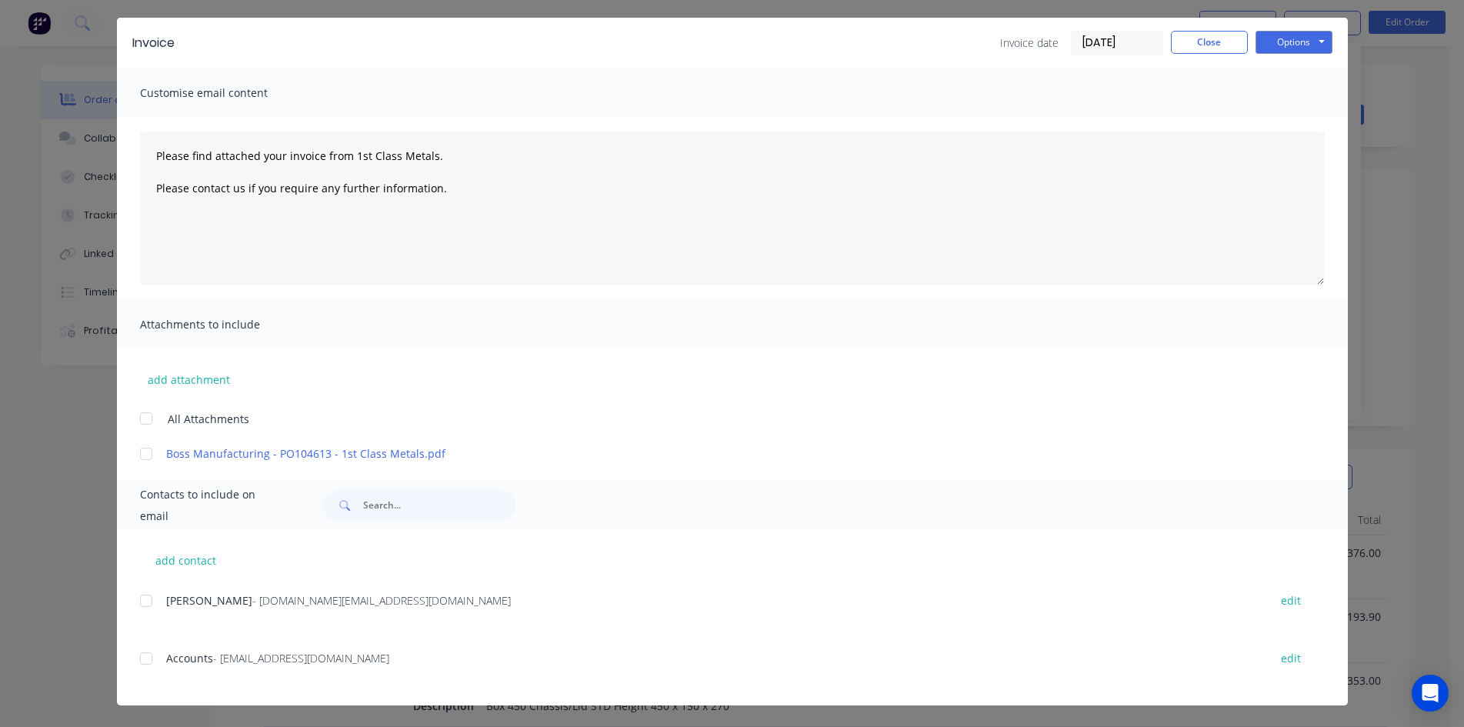 The height and width of the screenshot is (727, 1464). I want to click on span: All Attachments, so click(208, 418).